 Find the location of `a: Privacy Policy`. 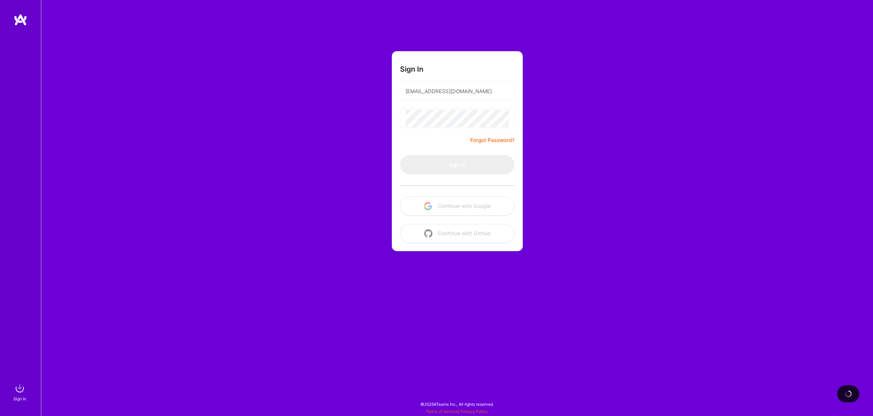

a: Privacy Policy is located at coordinates (474, 411).